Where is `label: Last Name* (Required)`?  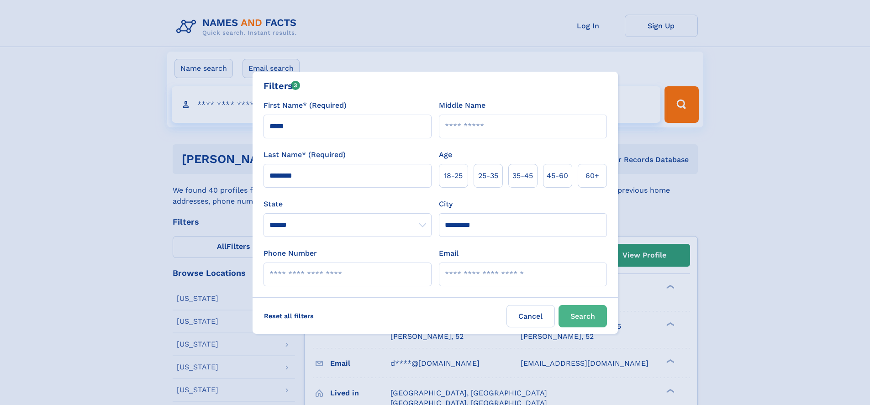 label: Last Name* (Required) is located at coordinates (305, 155).